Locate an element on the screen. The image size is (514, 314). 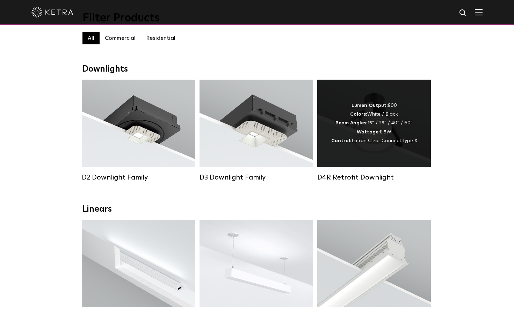
strong: Beam Angles: is located at coordinates (352, 123).